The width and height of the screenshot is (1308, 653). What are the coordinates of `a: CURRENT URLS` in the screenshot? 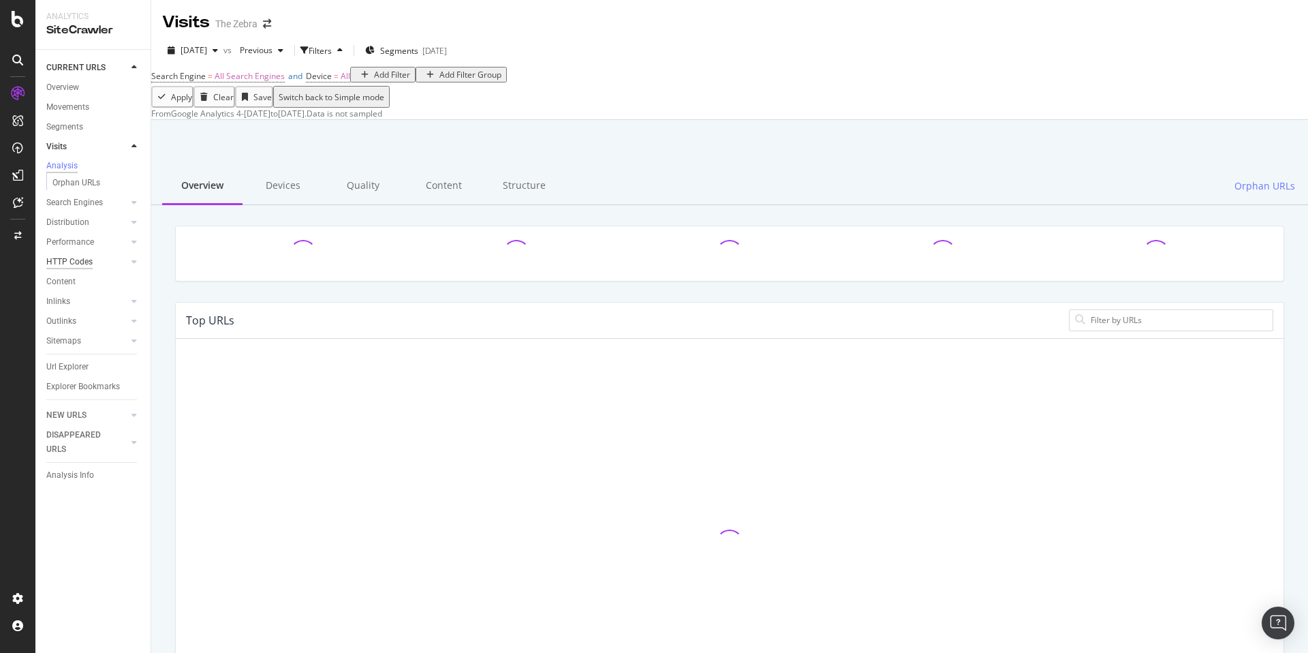 It's located at (87, 67).